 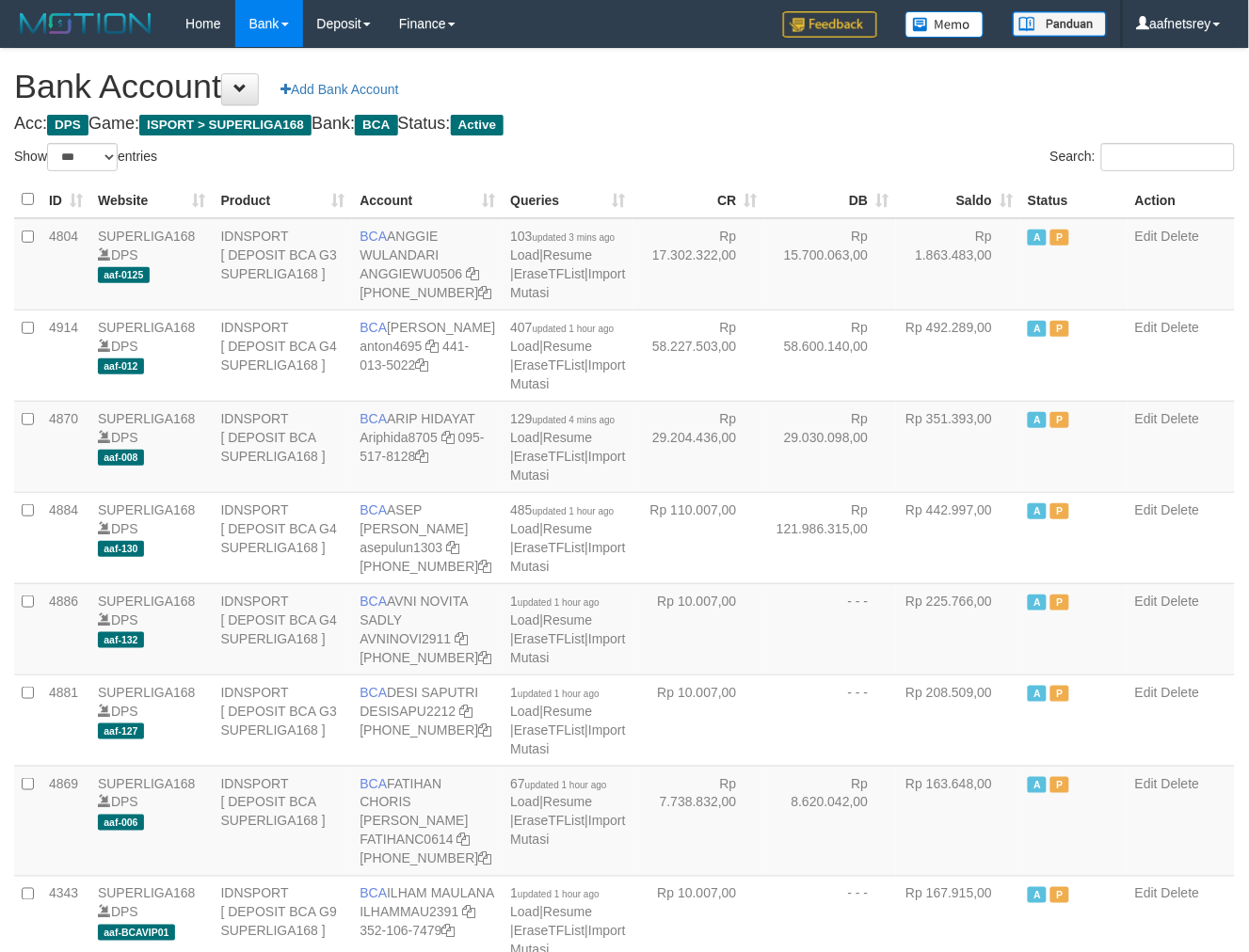 I want to click on td: 4881, so click(x=66, y=720).